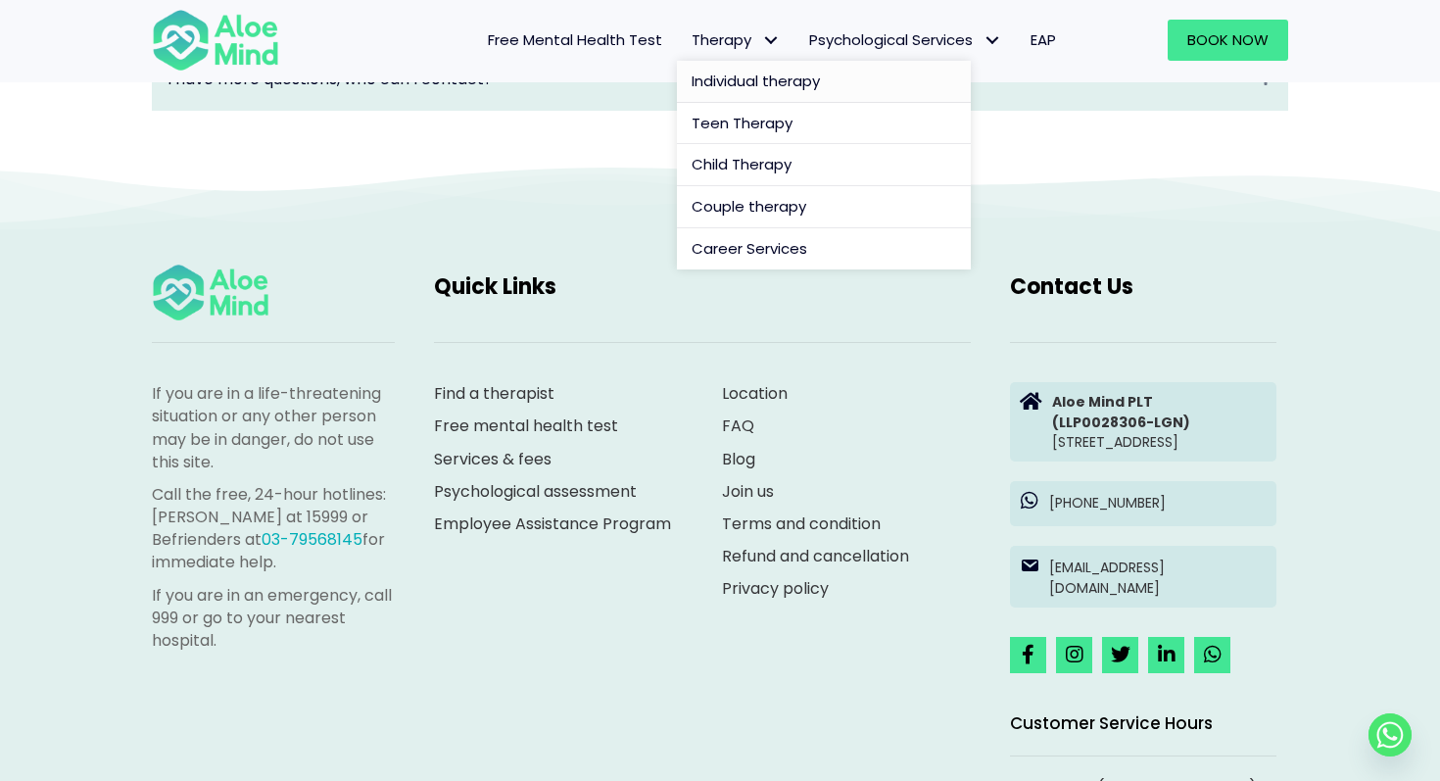 The image size is (1440, 781). I want to click on a: Join us, so click(747, 491).